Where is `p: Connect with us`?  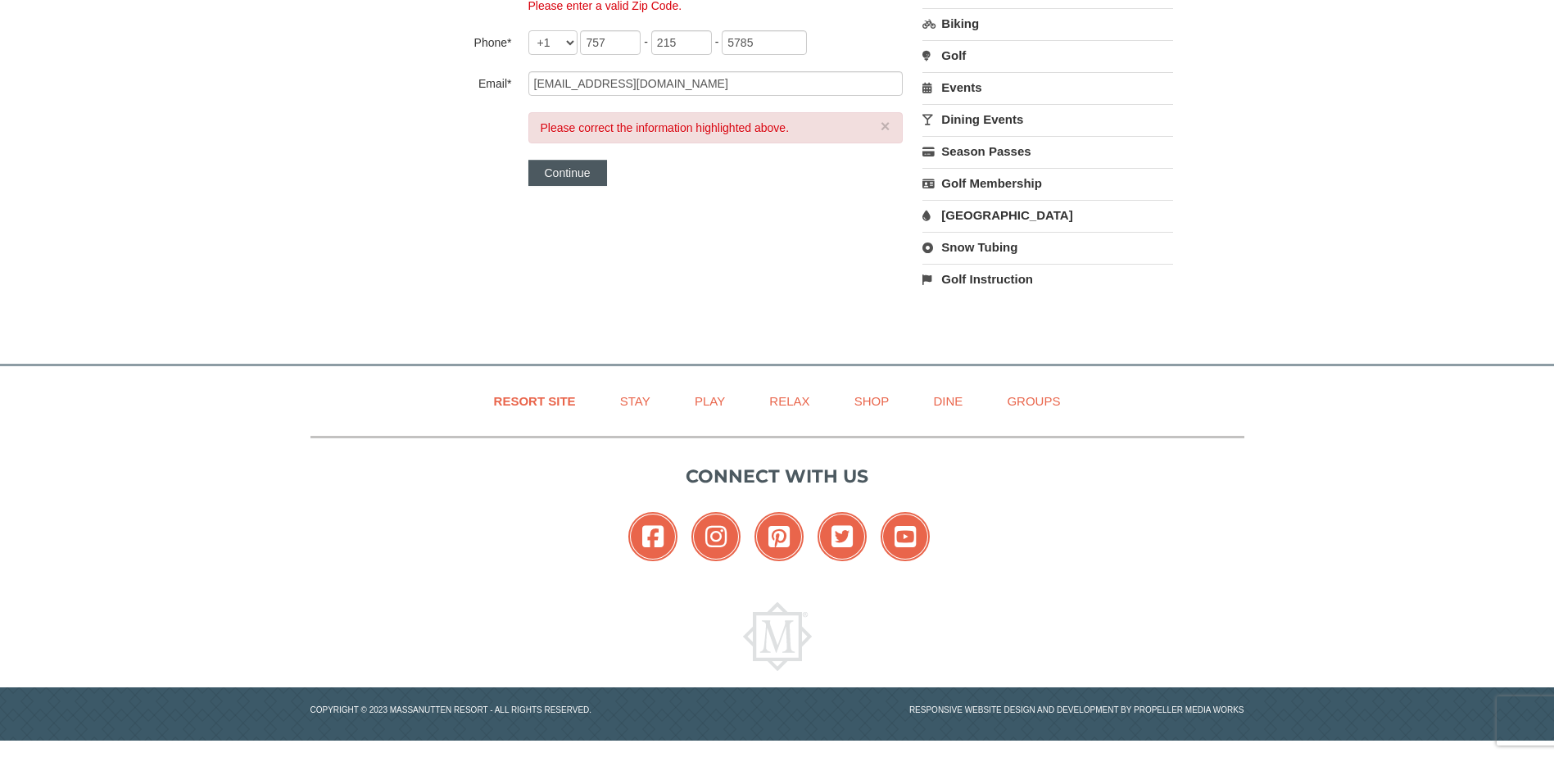 p: Connect with us is located at coordinates (777, 476).